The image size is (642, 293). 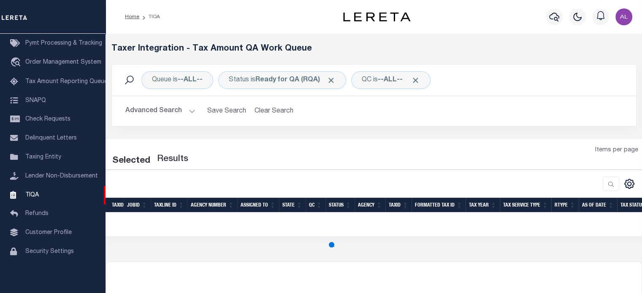 I want to click on span: Order Management System, so click(x=63, y=62).